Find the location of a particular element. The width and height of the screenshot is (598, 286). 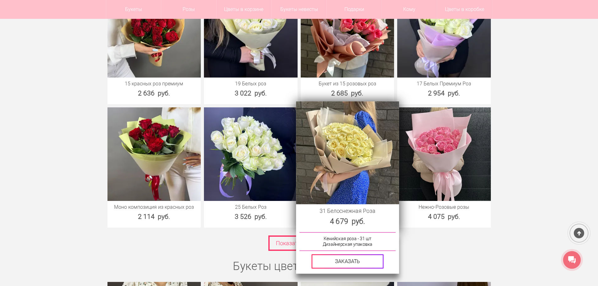

img: Моно композиция из красных роз is located at coordinates (154, 154).